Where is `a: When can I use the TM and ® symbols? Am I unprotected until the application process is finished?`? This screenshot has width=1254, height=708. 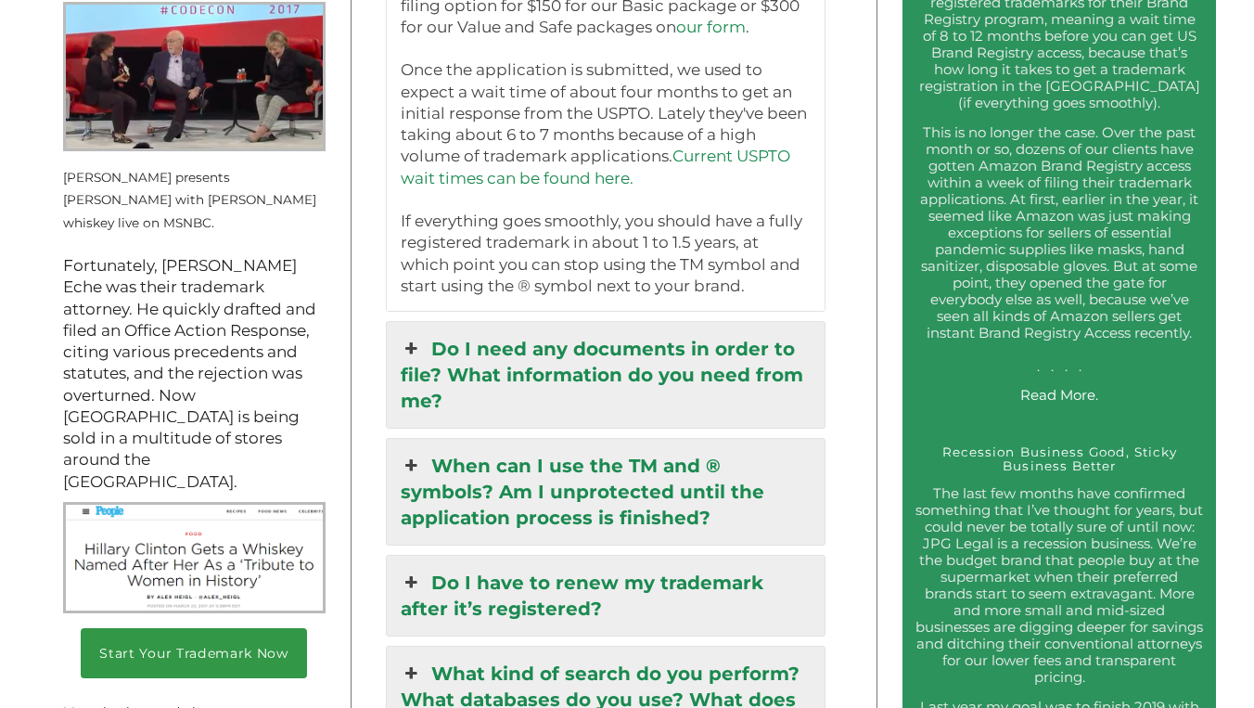 a: When can I use the TM and ® symbols? Am I unprotected until the application process is finished? is located at coordinates (605, 491).